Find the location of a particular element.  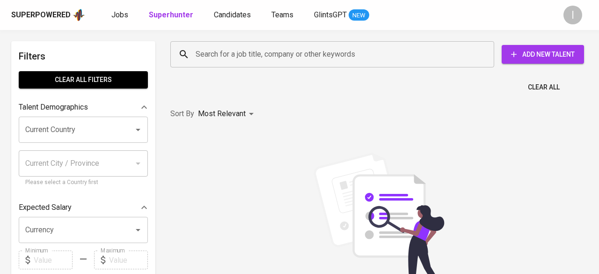

a: Jobs is located at coordinates (121, 15).